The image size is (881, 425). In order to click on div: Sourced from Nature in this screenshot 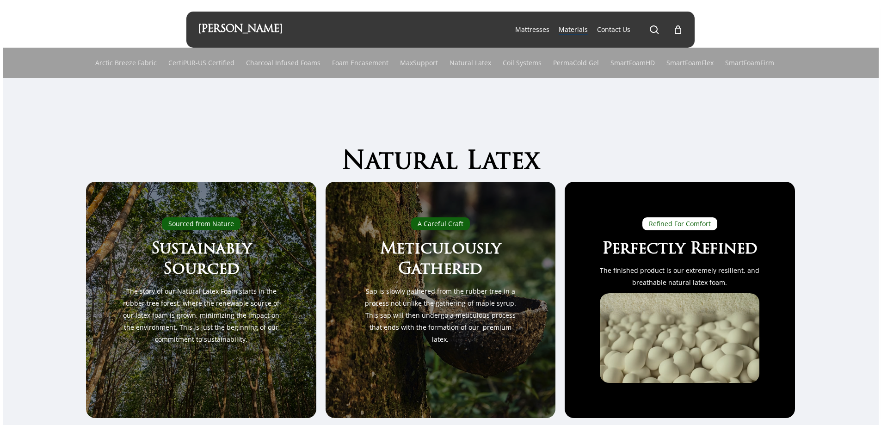, I will do `click(201, 224)`.